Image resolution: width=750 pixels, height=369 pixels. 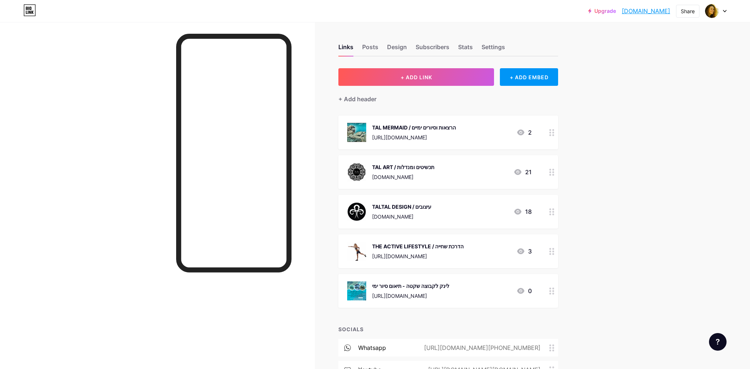 I want to click on div: + ADD EMBED, so click(x=529, y=77).